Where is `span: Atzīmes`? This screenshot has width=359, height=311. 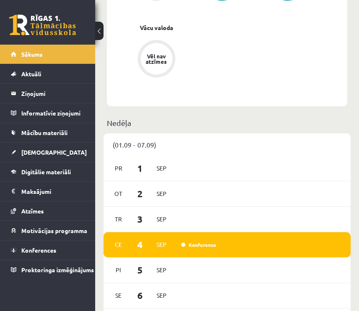 span: Atzīmes is located at coordinates (33, 211).